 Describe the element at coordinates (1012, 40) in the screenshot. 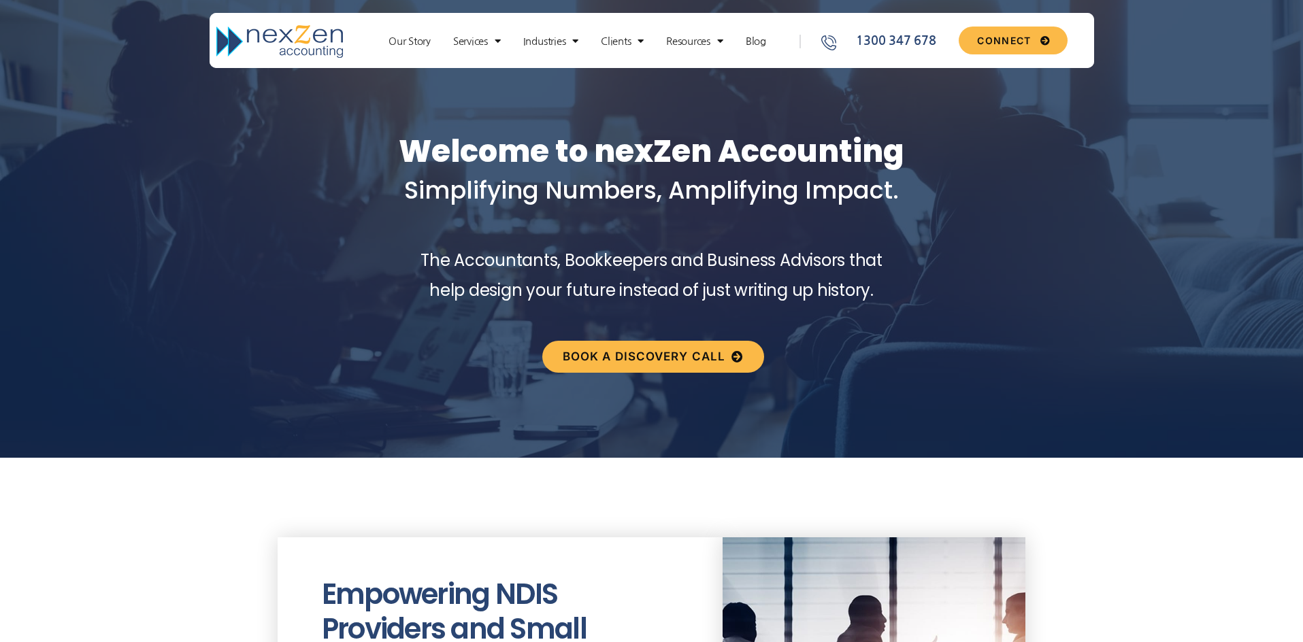

I see `a: CONNECT` at that location.